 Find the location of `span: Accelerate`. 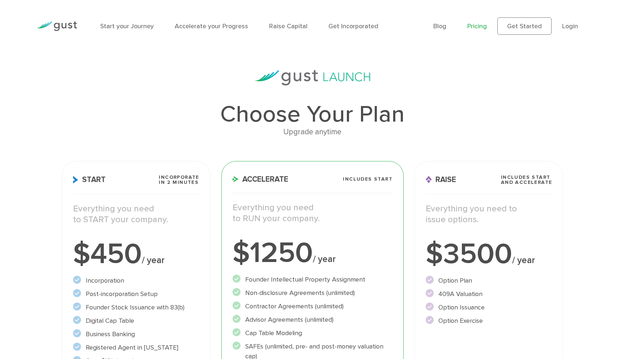

span: Accelerate is located at coordinates (260, 179).